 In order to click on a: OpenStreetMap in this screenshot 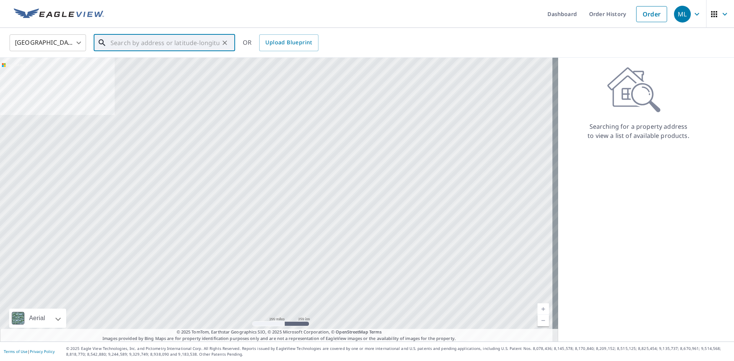, I will do `click(352, 332)`.